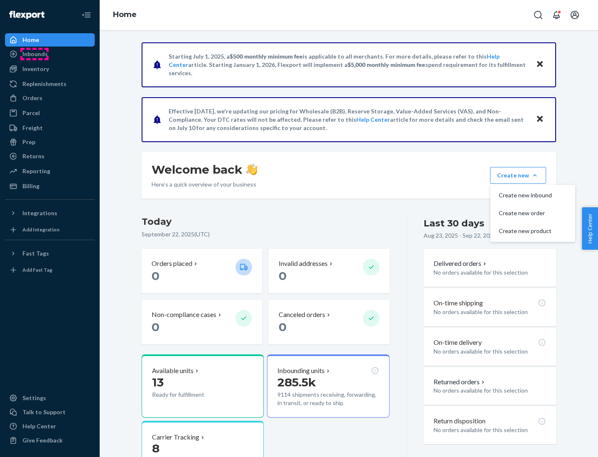 This screenshot has height=457, width=598. Describe the element at coordinates (386, 64) in the screenshot. I see `span: $5,000 monthly minimum fee` at that location.